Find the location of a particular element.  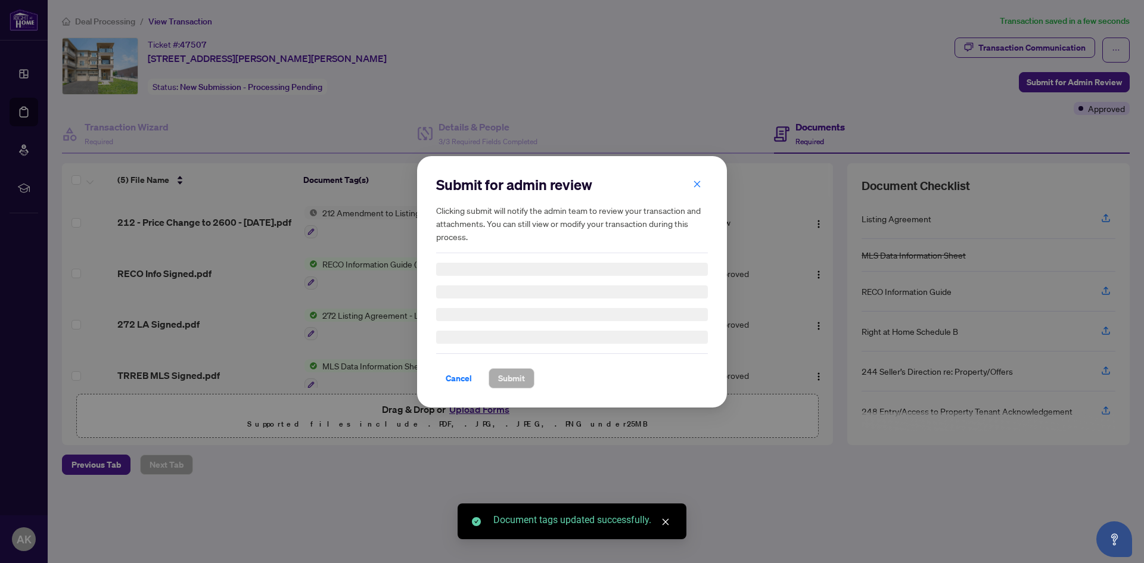

h2: Submit for admin review is located at coordinates (572, 185).